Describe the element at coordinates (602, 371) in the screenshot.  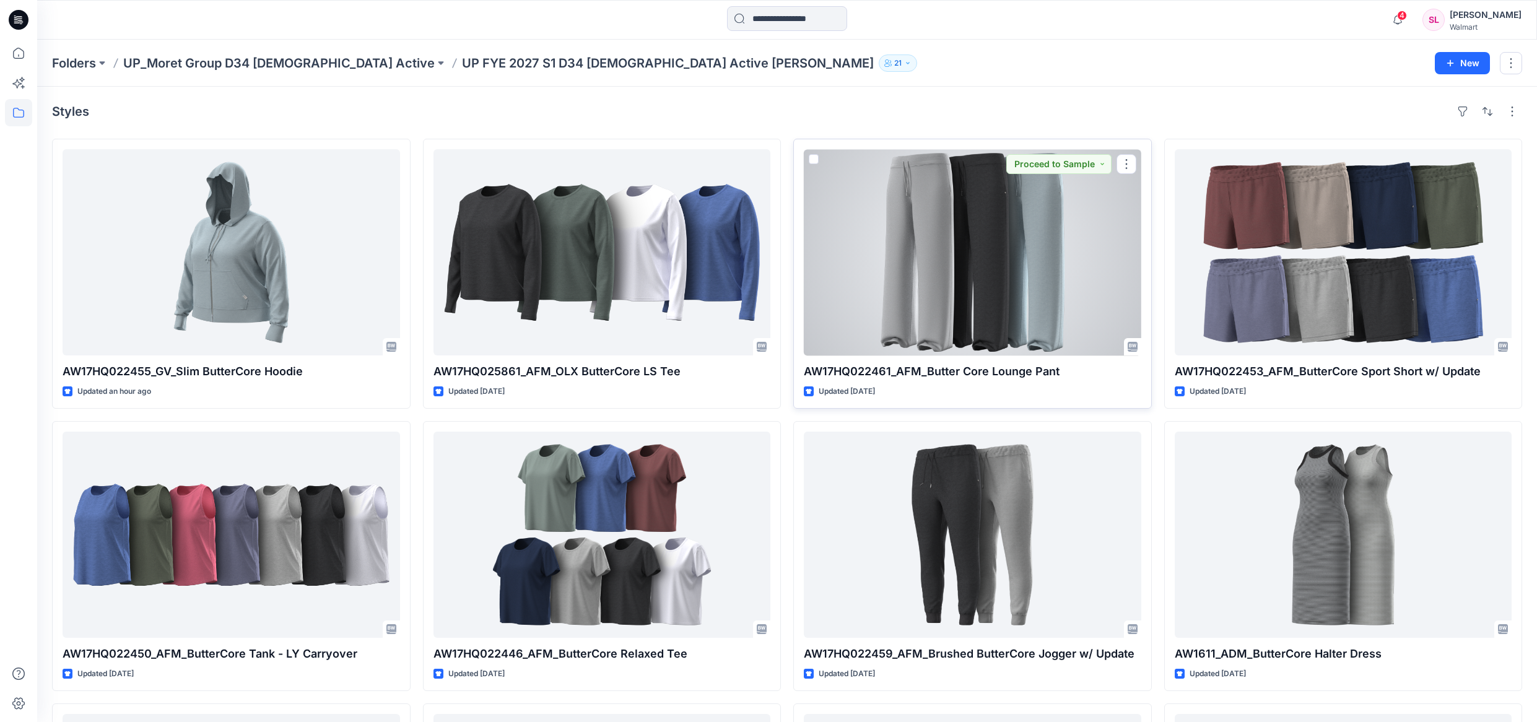
I see `p: AW17HQ025861_AFM_OLX ButterCore LS Tee` at that location.